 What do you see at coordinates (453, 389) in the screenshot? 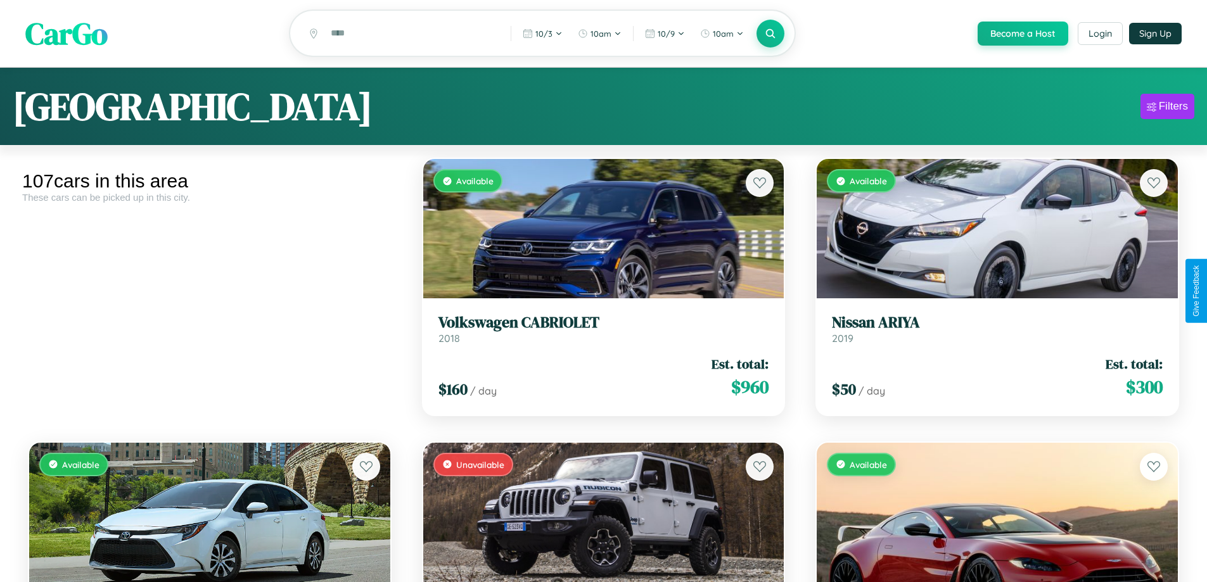
I see `span: $ 160` at bounding box center [453, 389].